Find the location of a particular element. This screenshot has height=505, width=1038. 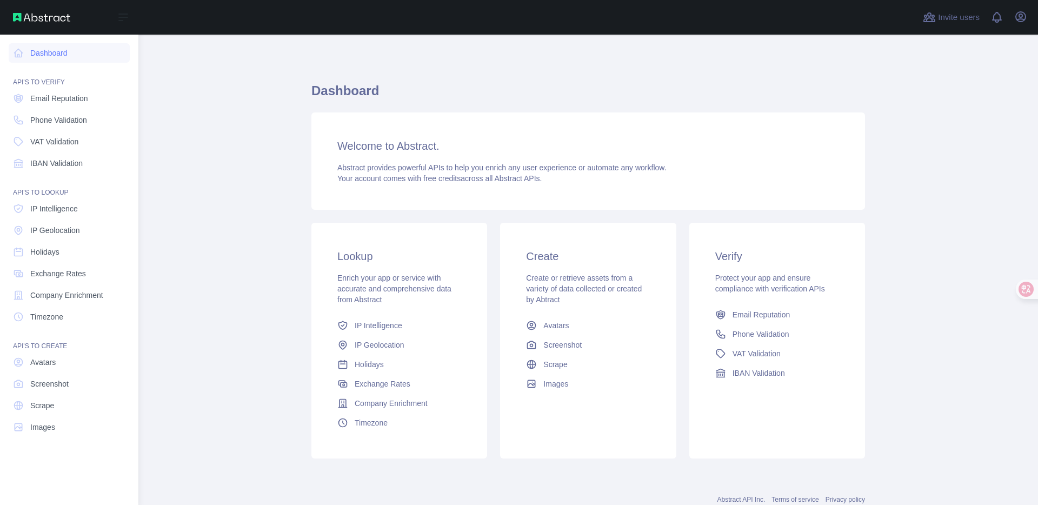

a: Terms of service is located at coordinates (795, 499).